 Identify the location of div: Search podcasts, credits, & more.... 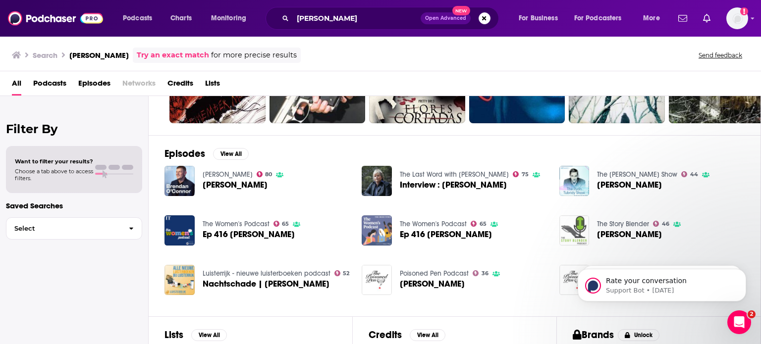
(391, 18).